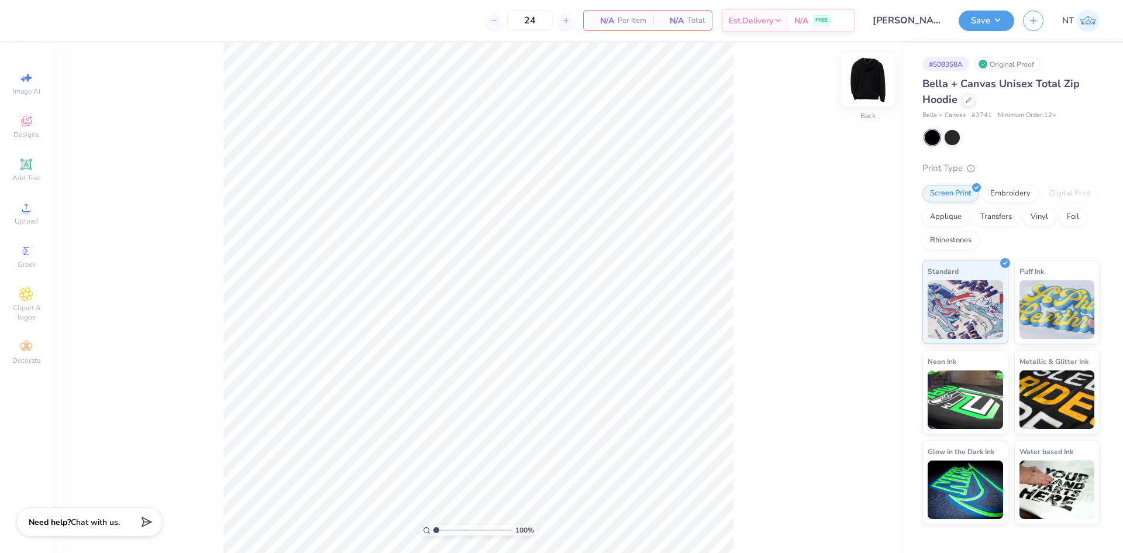 This screenshot has height=553, width=1123. Describe the element at coordinates (950, 194) in the screenshot. I see `div: Screen Print` at that location.